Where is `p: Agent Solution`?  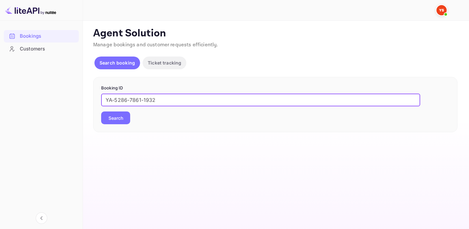 p: Agent Solution is located at coordinates (276, 34).